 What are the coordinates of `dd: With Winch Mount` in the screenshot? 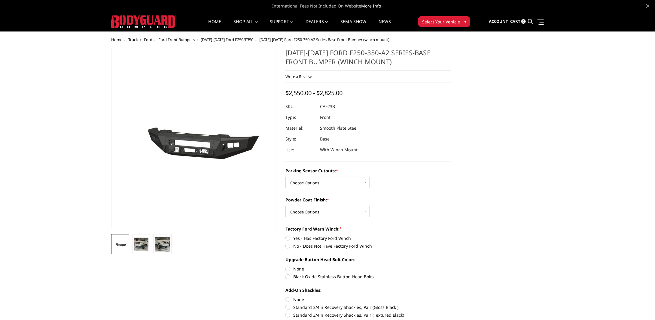 It's located at (339, 150).